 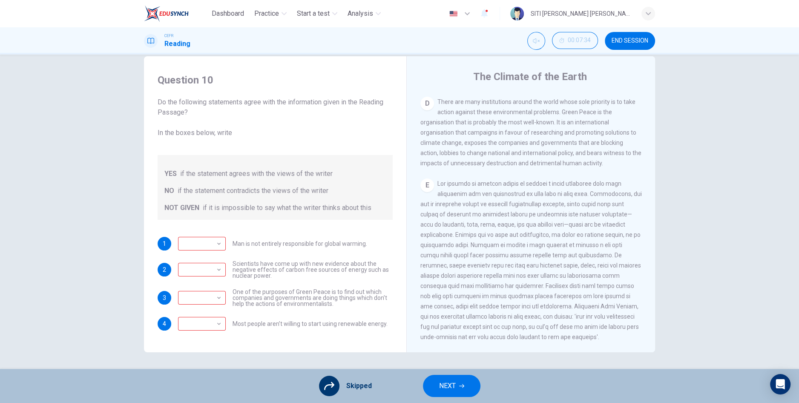 What do you see at coordinates (317, 14) in the screenshot?
I see `button: Start a test` at bounding box center [317, 14].